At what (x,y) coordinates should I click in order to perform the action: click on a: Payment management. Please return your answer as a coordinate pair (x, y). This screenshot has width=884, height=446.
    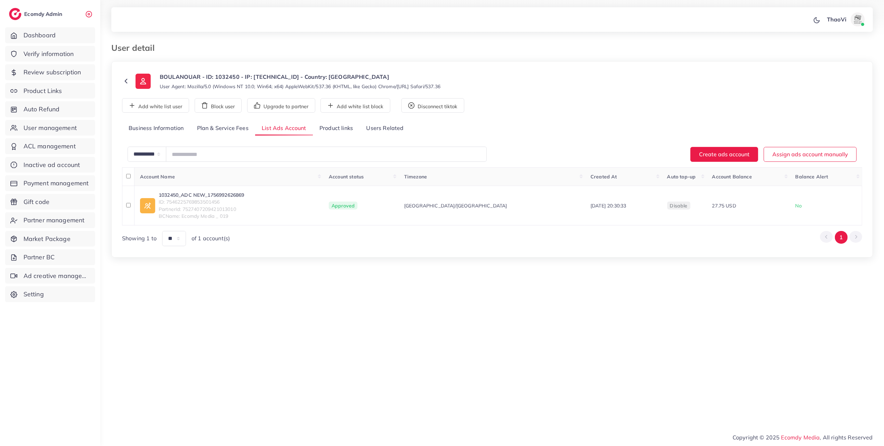
    Looking at the image, I should click on (50, 183).